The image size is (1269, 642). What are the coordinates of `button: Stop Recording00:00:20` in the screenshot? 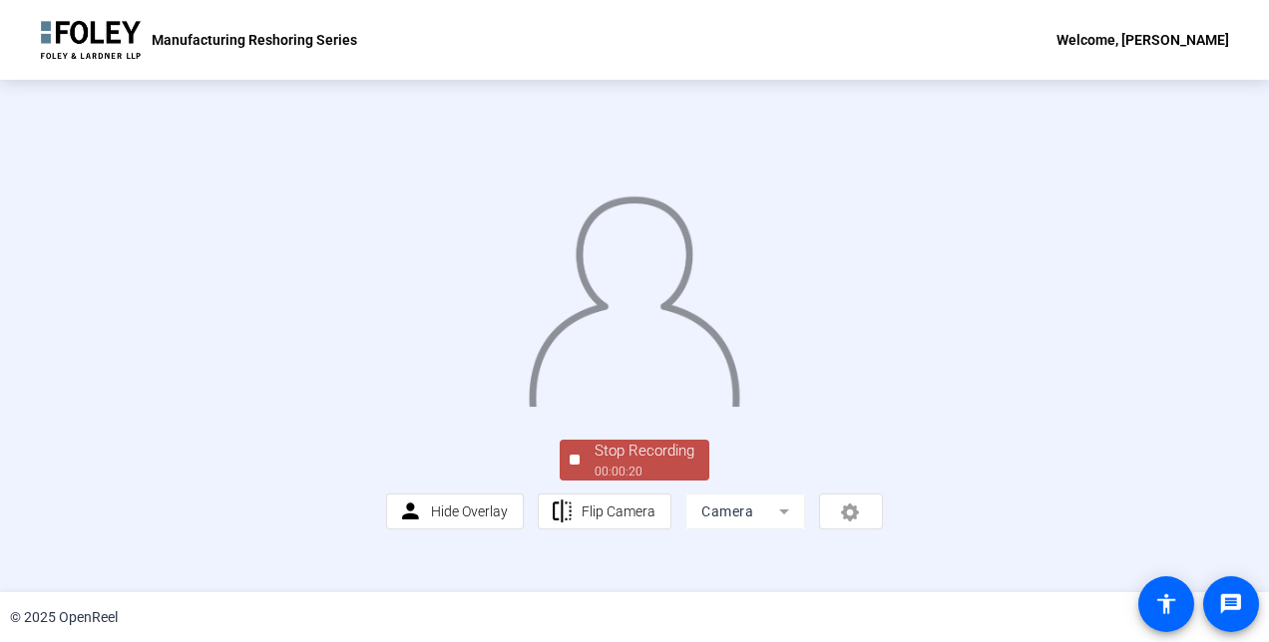 It's located at (634, 460).